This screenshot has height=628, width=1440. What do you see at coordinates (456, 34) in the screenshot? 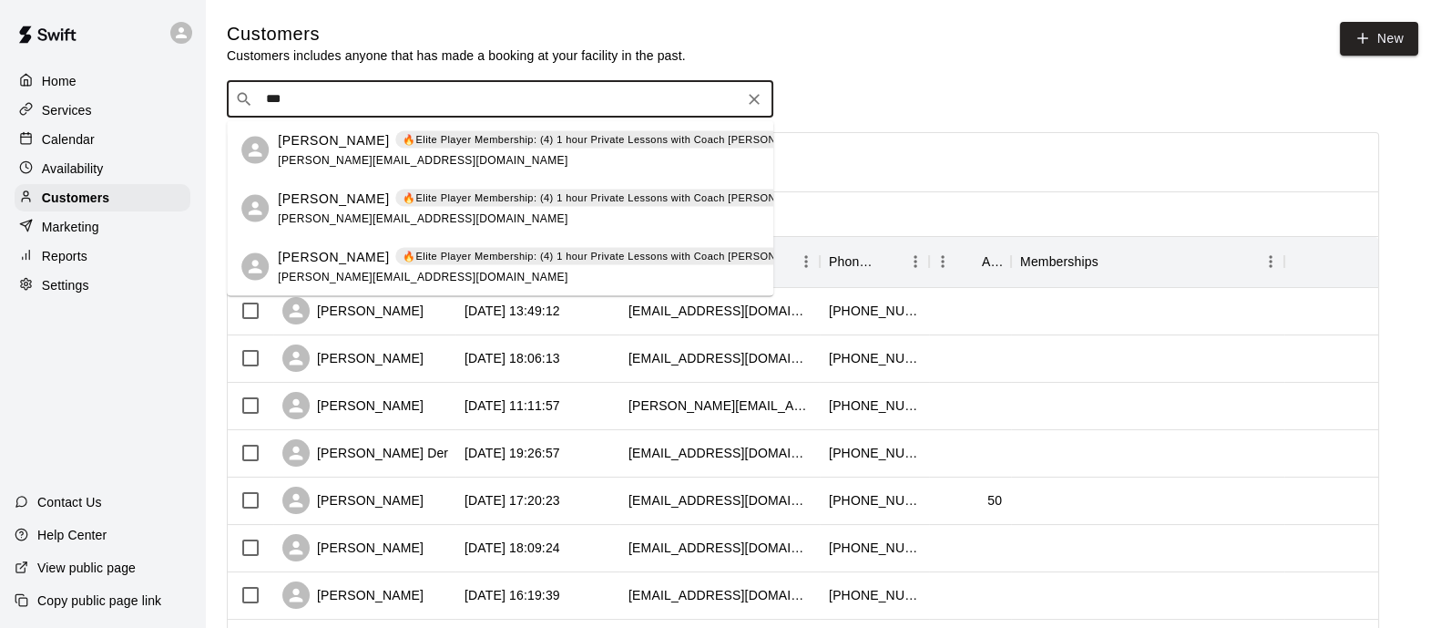
I see `h5: Customers` at bounding box center [456, 34].